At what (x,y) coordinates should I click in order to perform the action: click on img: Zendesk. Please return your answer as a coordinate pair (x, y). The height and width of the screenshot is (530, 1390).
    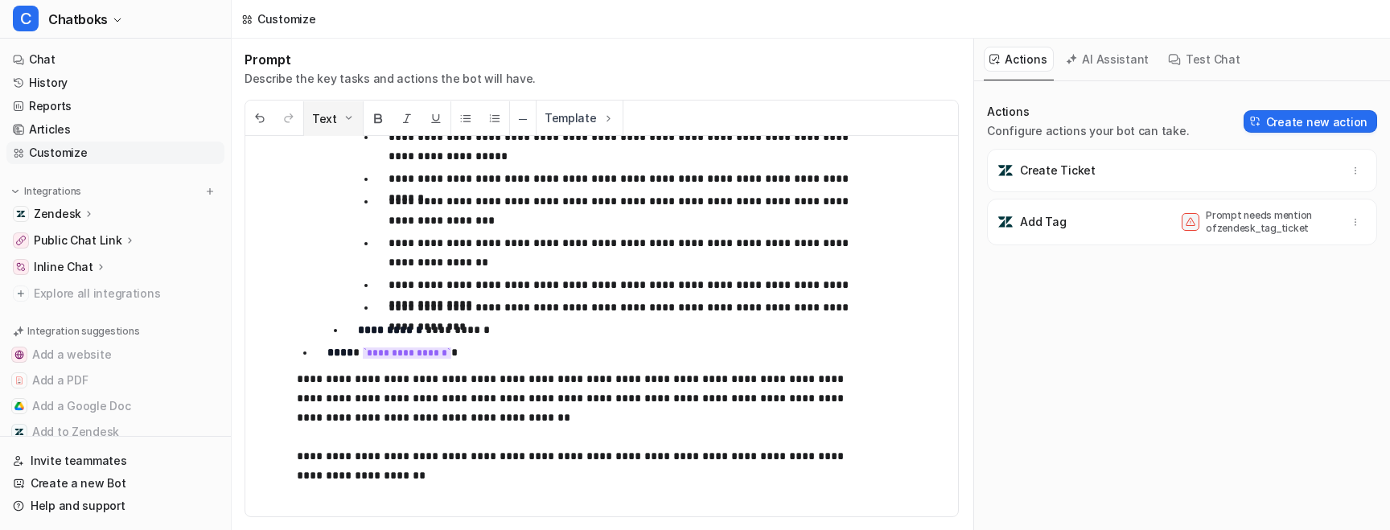
    Looking at the image, I should click on (21, 214).